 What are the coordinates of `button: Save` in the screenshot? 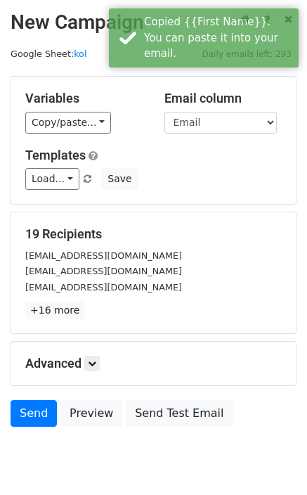 It's located at (120, 179).